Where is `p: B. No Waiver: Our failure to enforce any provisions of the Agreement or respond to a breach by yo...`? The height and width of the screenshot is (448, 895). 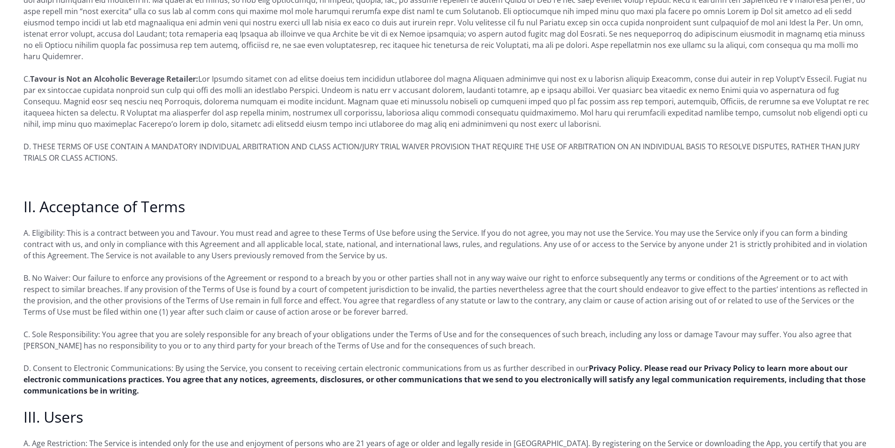
p: B. No Waiver: Our failure to enforce any provisions of the Agreement or respond to a breach by yo... is located at coordinates (447, 295).